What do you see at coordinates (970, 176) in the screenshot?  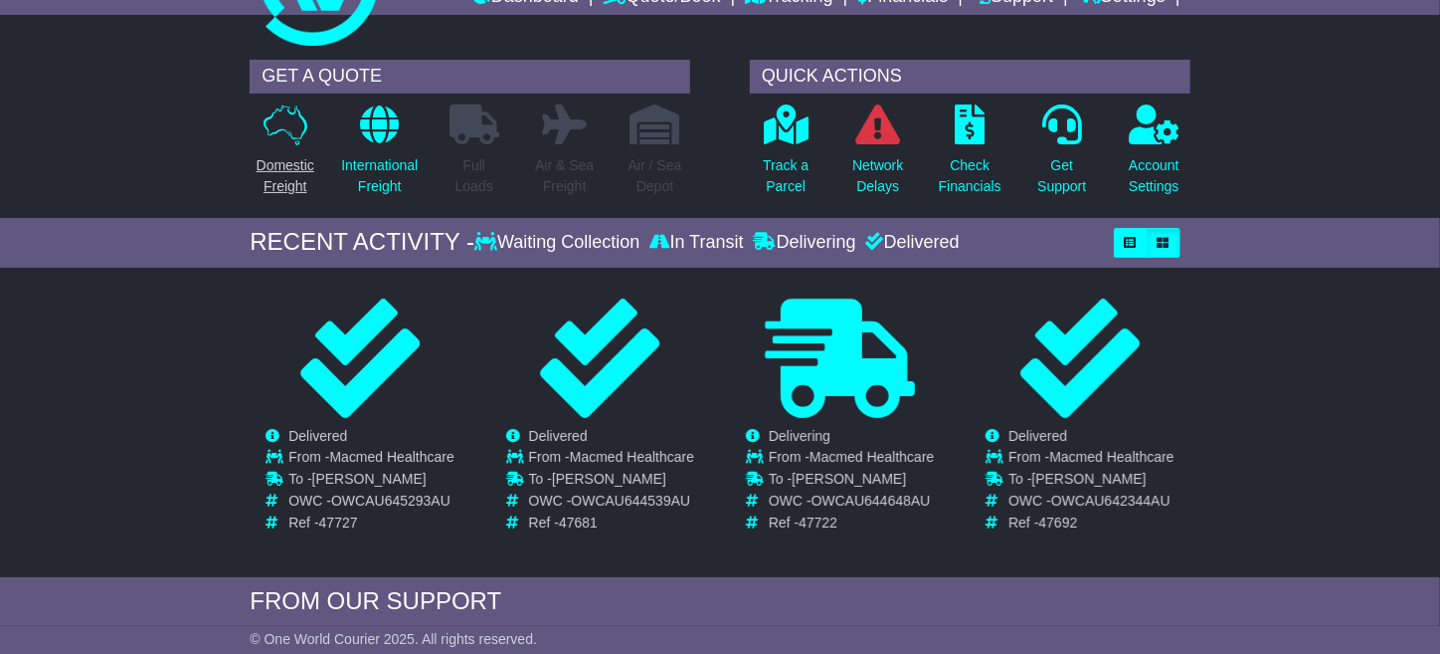 I see `p: Check Financials` at bounding box center [970, 176].